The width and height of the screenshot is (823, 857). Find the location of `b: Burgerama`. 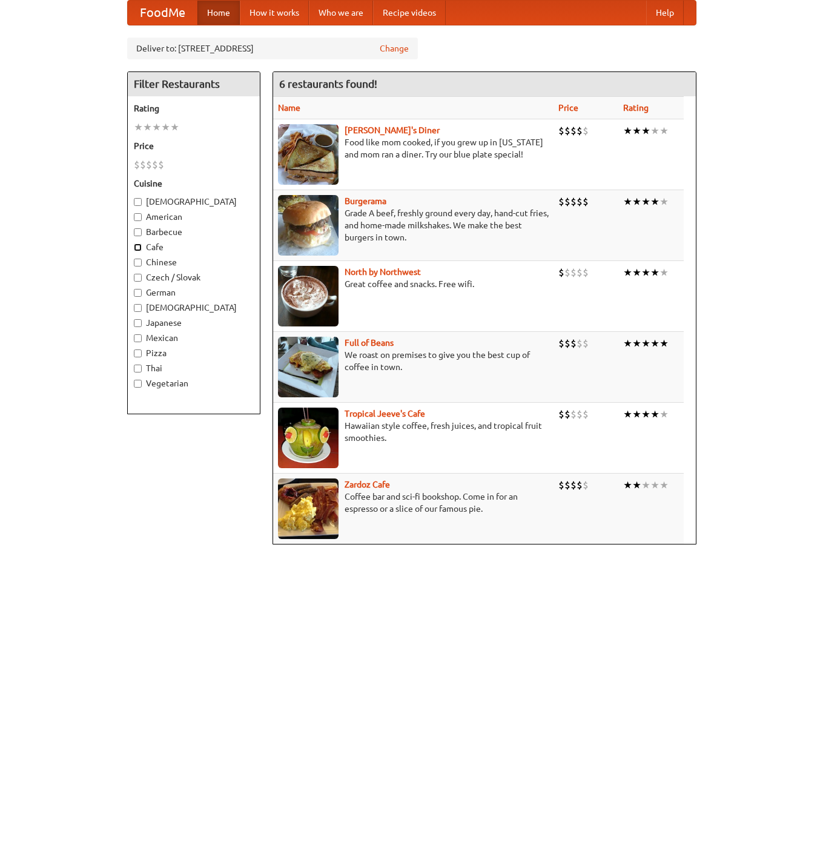

b: Burgerama is located at coordinates (365, 201).